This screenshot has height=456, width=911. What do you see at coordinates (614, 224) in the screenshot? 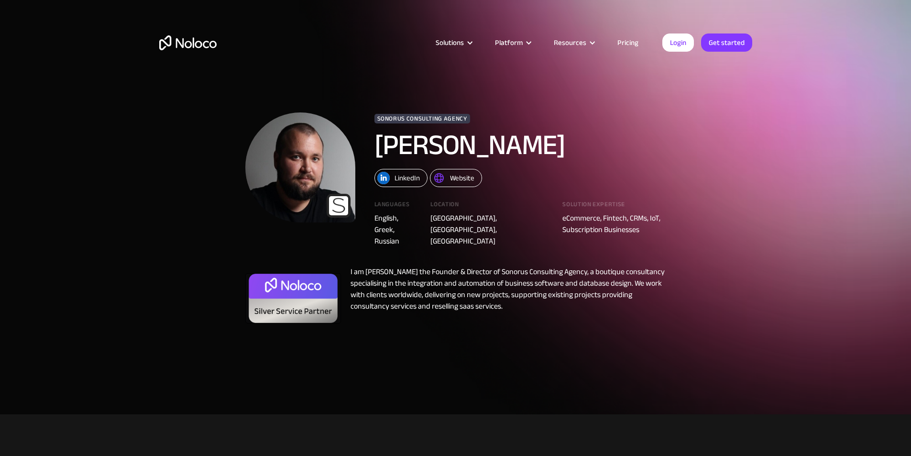
I see `div: eCommerce, Fintech, CRMs, IoT, Subscription Businesses` at bounding box center [614, 224].